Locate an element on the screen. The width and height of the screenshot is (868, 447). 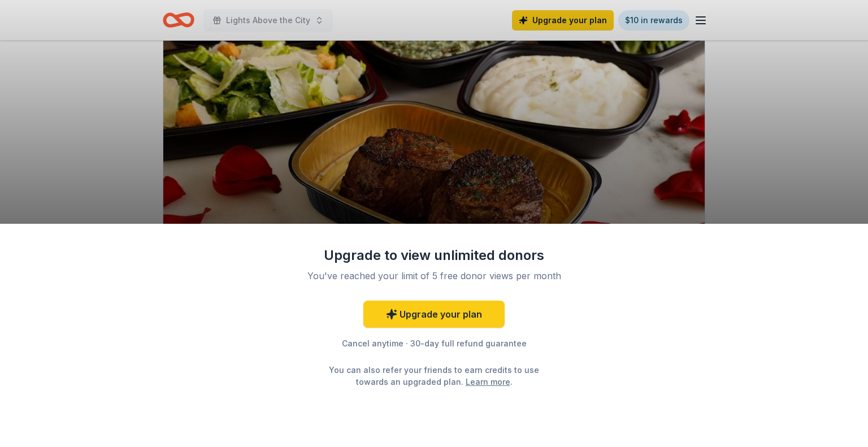
div: Cancel anytime · 30-day full refund guarantee is located at coordinates (434, 343).